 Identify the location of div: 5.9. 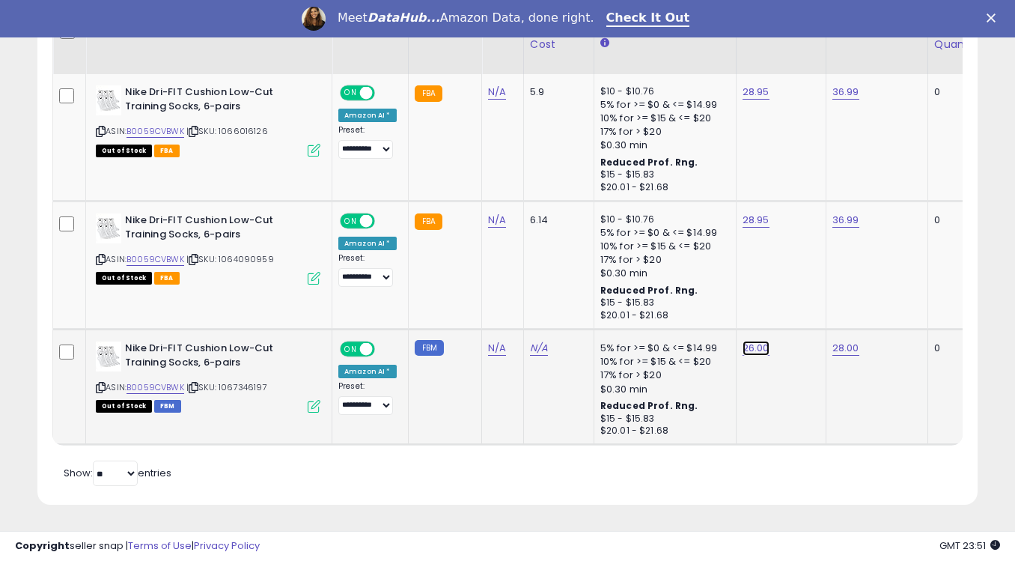
(556, 92).